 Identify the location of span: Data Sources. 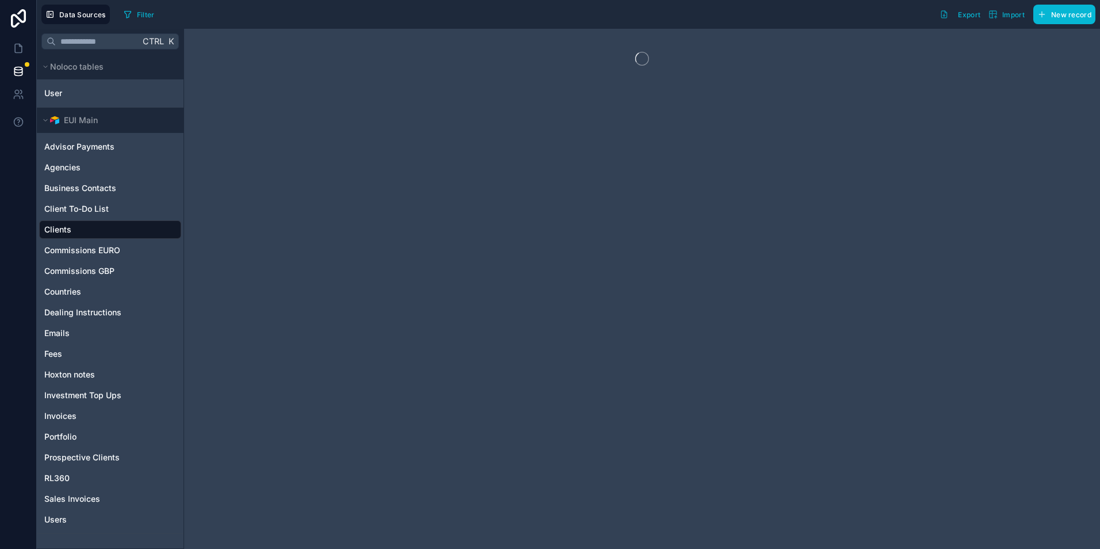
(82, 14).